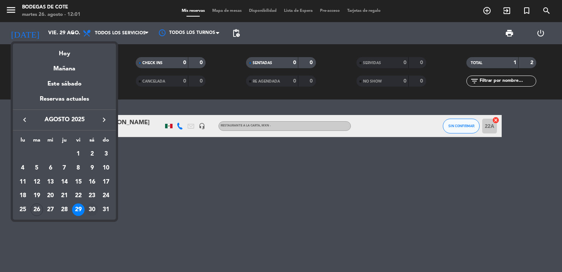 This screenshot has width=562, height=272. What do you see at coordinates (37, 141) in the screenshot?
I see `th: martes` at bounding box center [37, 141].